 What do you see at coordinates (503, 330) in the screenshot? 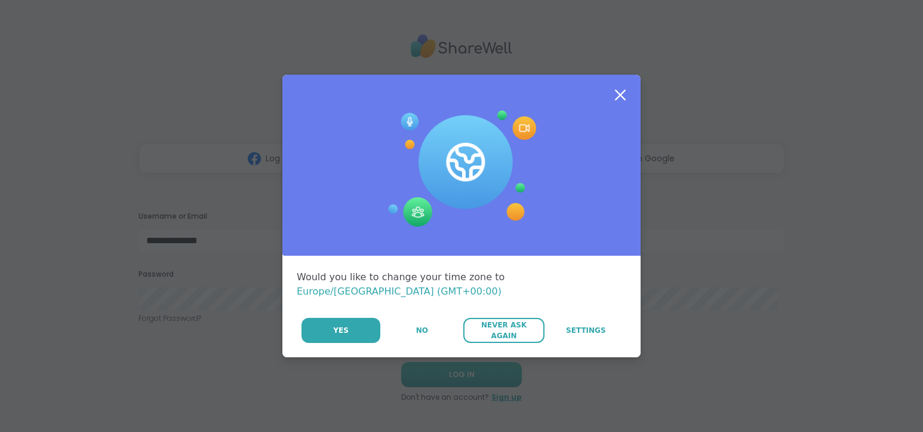
I see `span: Never Ask Again` at bounding box center [503, 330].